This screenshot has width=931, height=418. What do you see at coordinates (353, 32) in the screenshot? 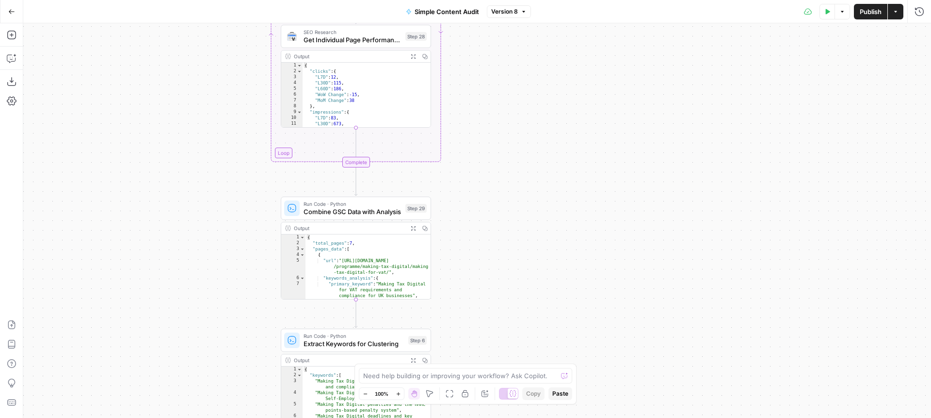
I see `span: SEO Research` at bounding box center [353, 32].